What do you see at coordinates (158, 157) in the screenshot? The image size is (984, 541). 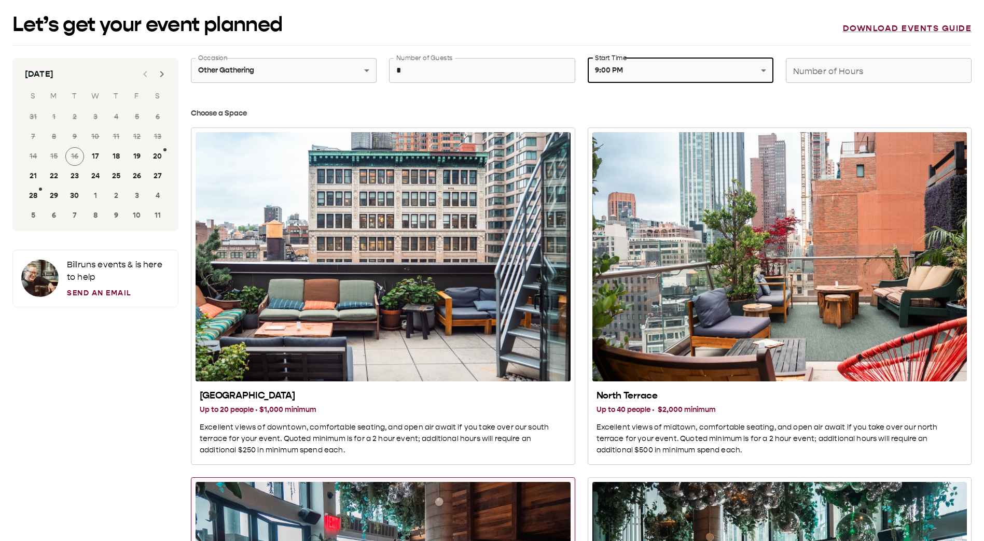 I see `button: 20` at bounding box center [158, 157].